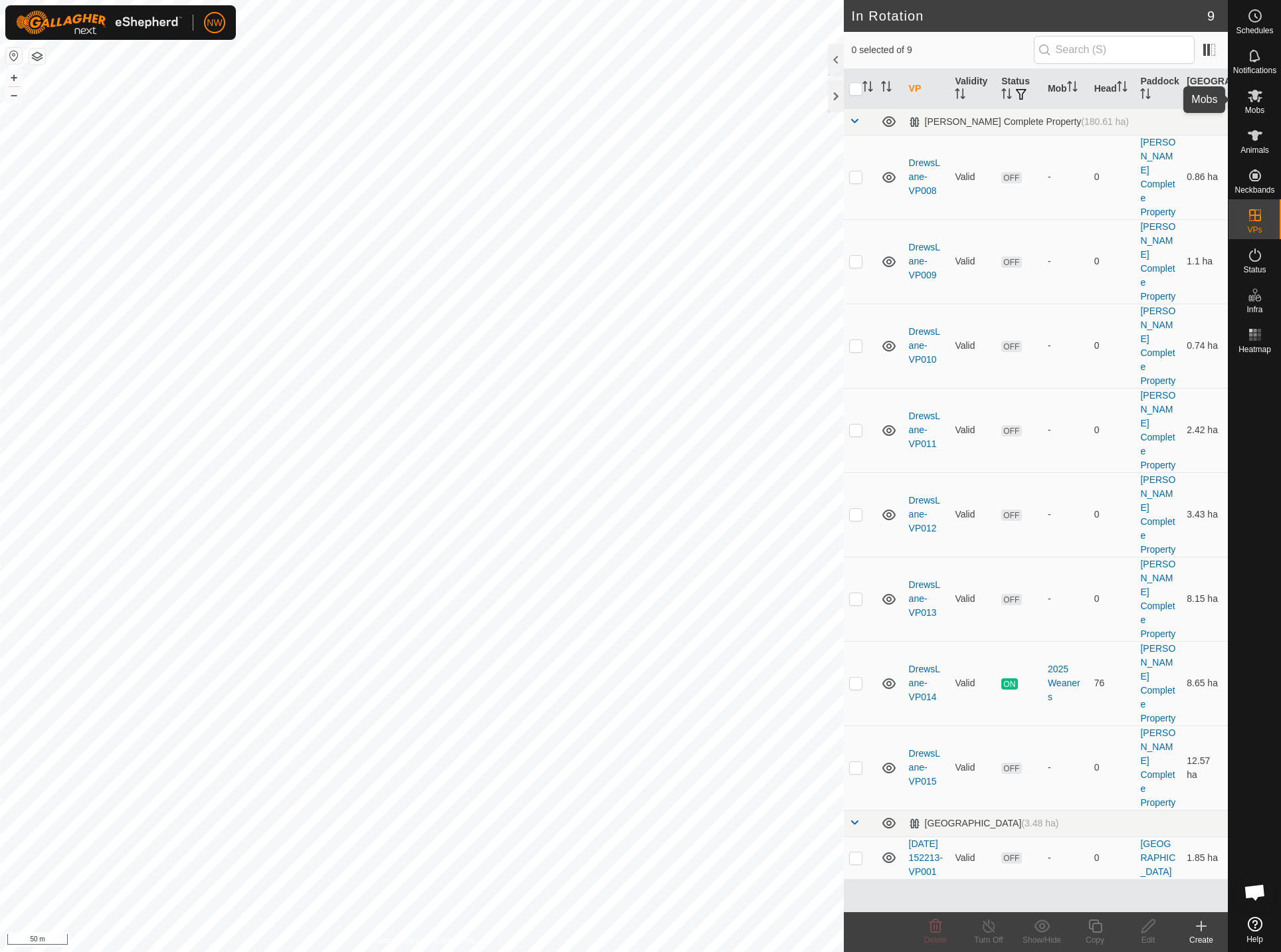 This screenshot has width=1281, height=952. I want to click on th: Mob, so click(1066, 89).